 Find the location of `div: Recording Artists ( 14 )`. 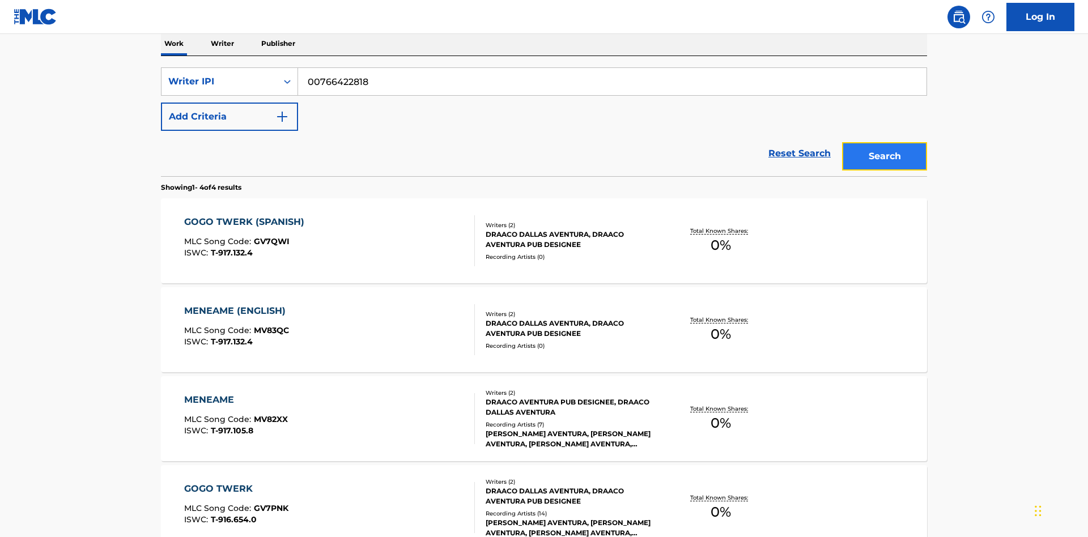

div: Recording Artists ( 14 ) is located at coordinates (571, 513).